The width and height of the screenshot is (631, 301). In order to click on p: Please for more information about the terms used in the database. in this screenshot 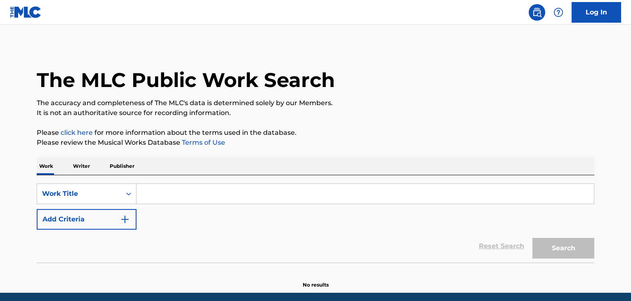, I will do `click(315, 133)`.